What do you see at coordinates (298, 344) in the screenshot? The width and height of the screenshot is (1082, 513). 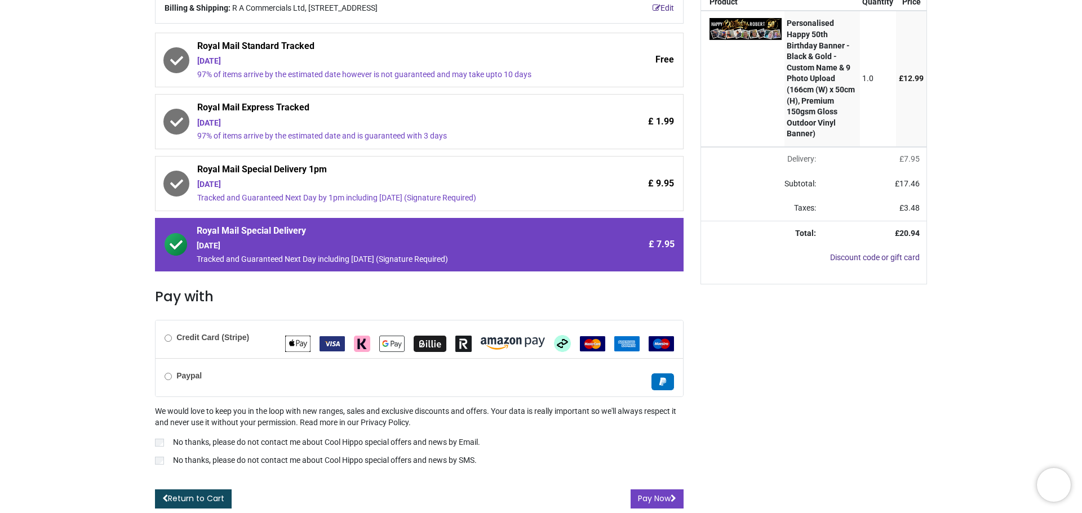 I see `img: Apple Pay` at bounding box center [298, 344].